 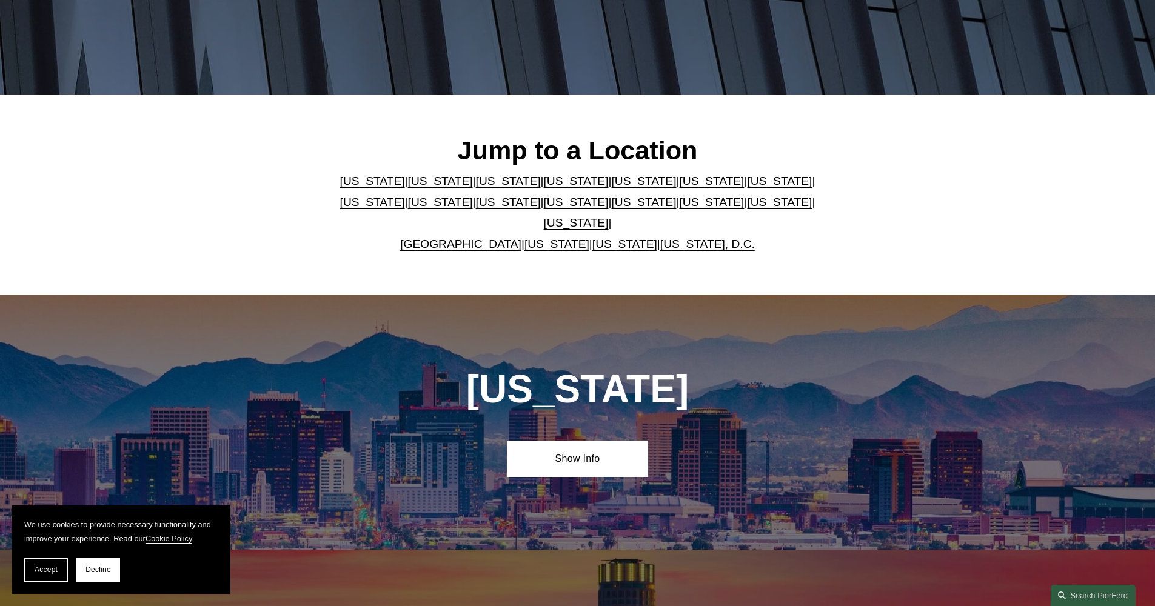 What do you see at coordinates (98, 570) in the screenshot?
I see `span: Decline` at bounding box center [98, 570].